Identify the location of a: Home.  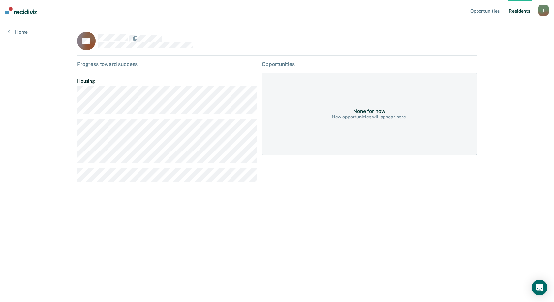
(18, 32).